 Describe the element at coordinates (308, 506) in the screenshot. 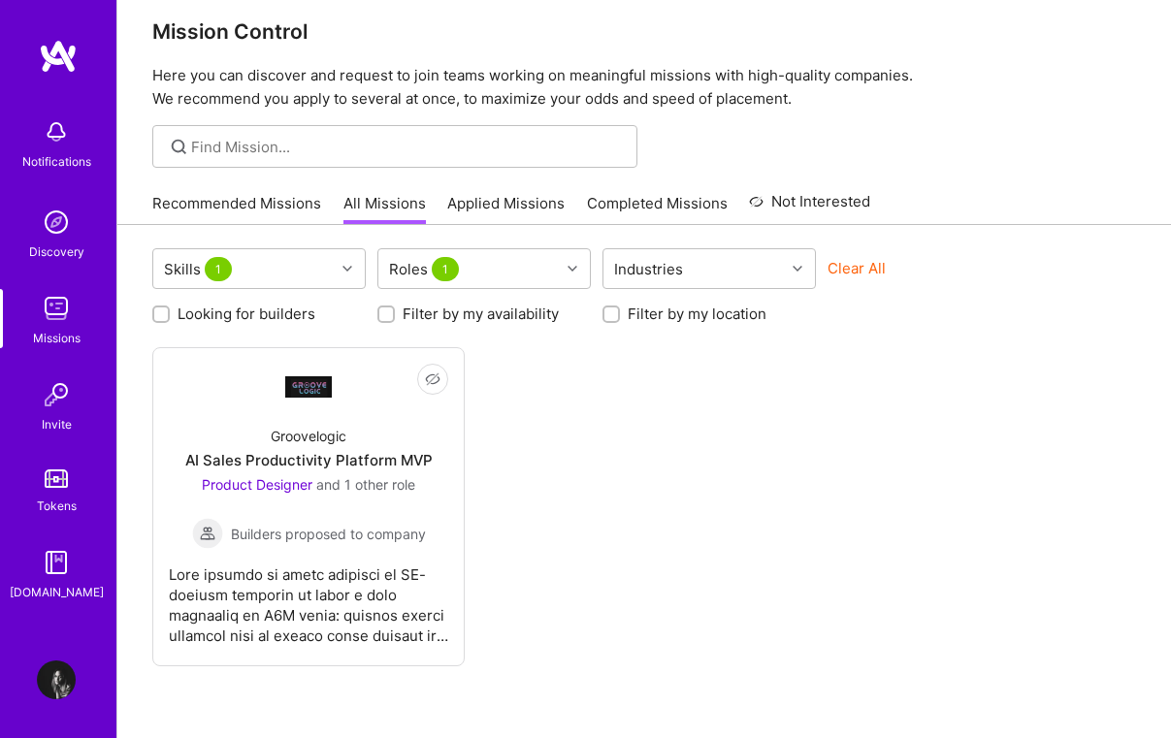

I see `a: Company LogoGroovelogicAI Sales Productivity Platform MVPProduct Designer and 1 other roleBuilder...` at that location.